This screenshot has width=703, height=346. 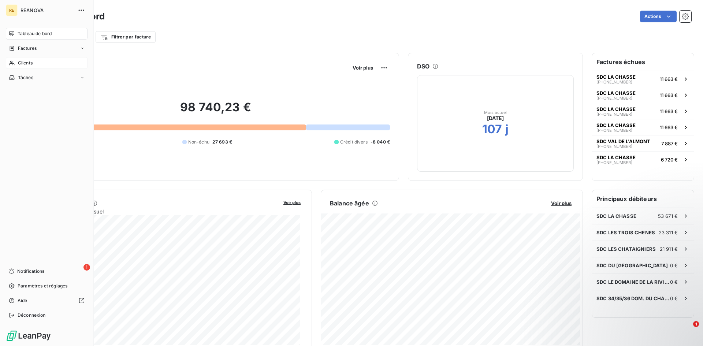 I want to click on span: Notifications, so click(x=31, y=271).